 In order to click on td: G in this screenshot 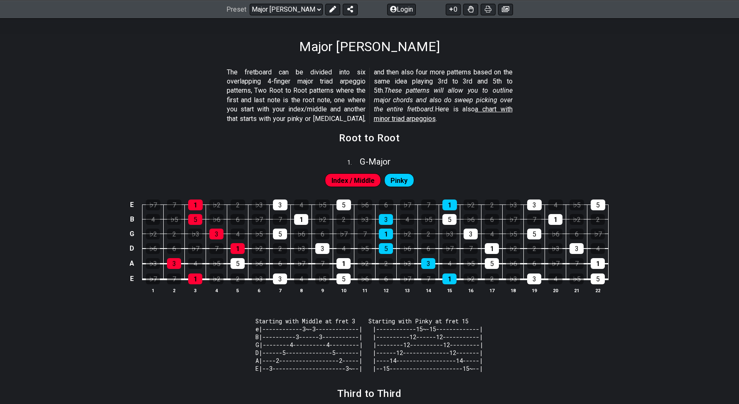, I will do `click(132, 233)`.